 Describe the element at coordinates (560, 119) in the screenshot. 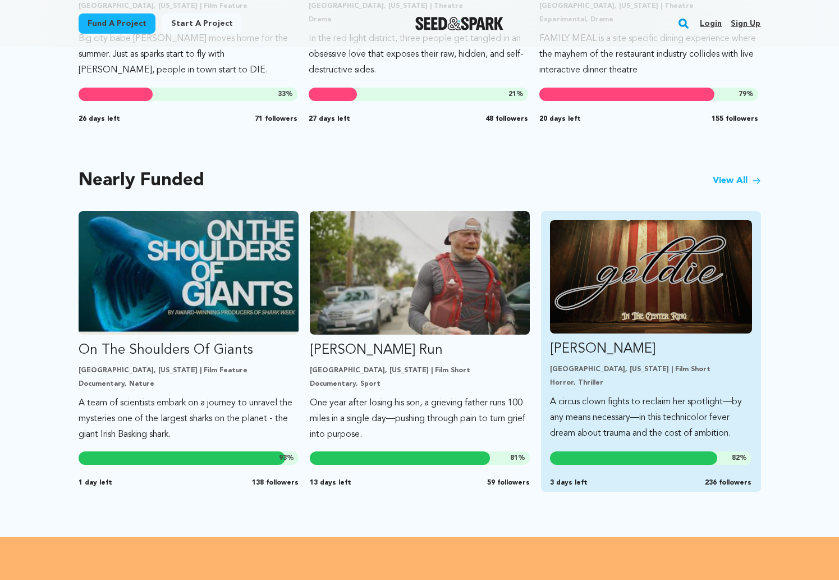

I see `span: 20 days left` at that location.